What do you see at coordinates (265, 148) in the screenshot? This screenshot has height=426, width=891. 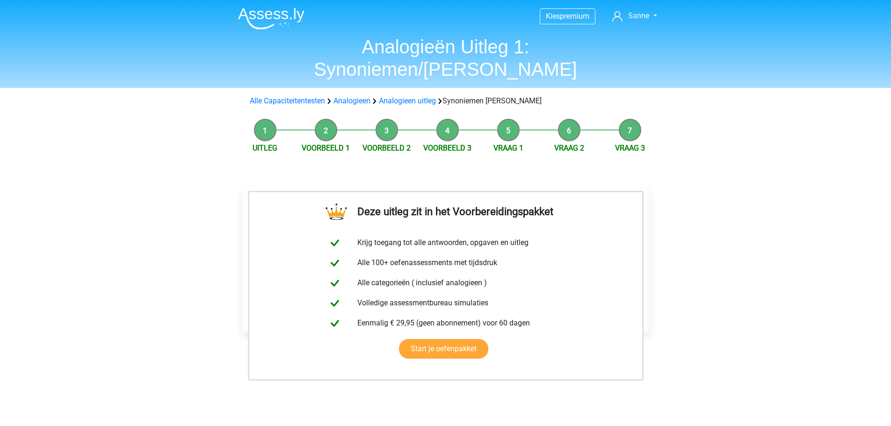 I see `a: Uitleg` at bounding box center [265, 148].